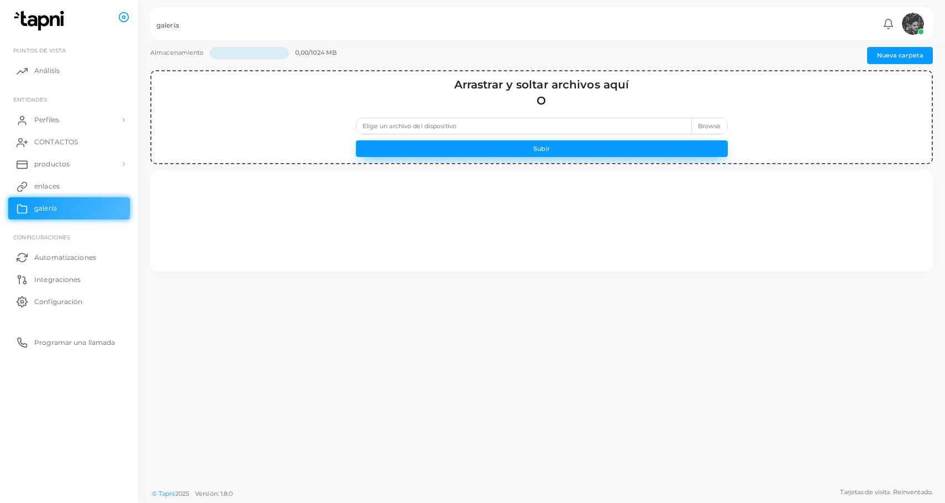 Image resolution: width=945 pixels, height=503 pixels. I want to click on span: productos, so click(52, 164).